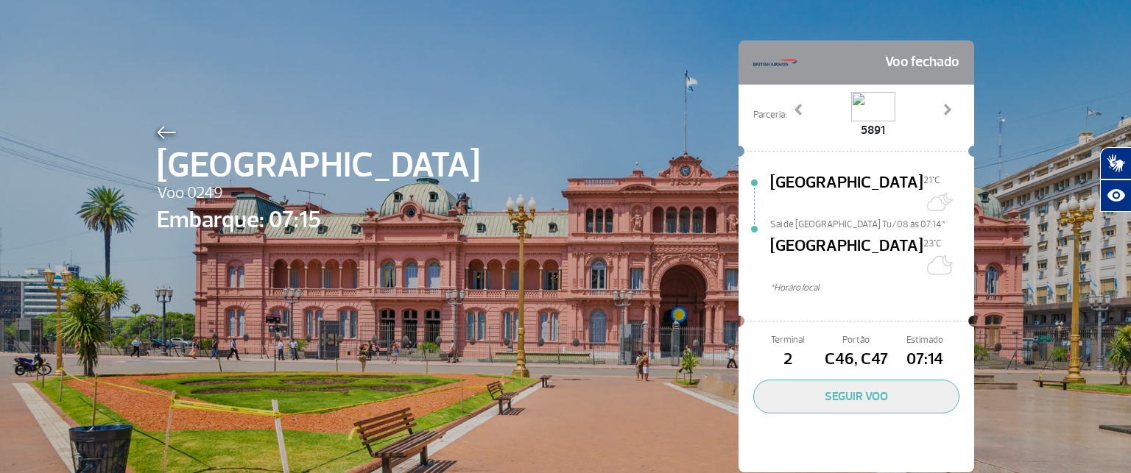 The width and height of the screenshot is (1131, 473). I want to click on span: 07:14, so click(925, 360).